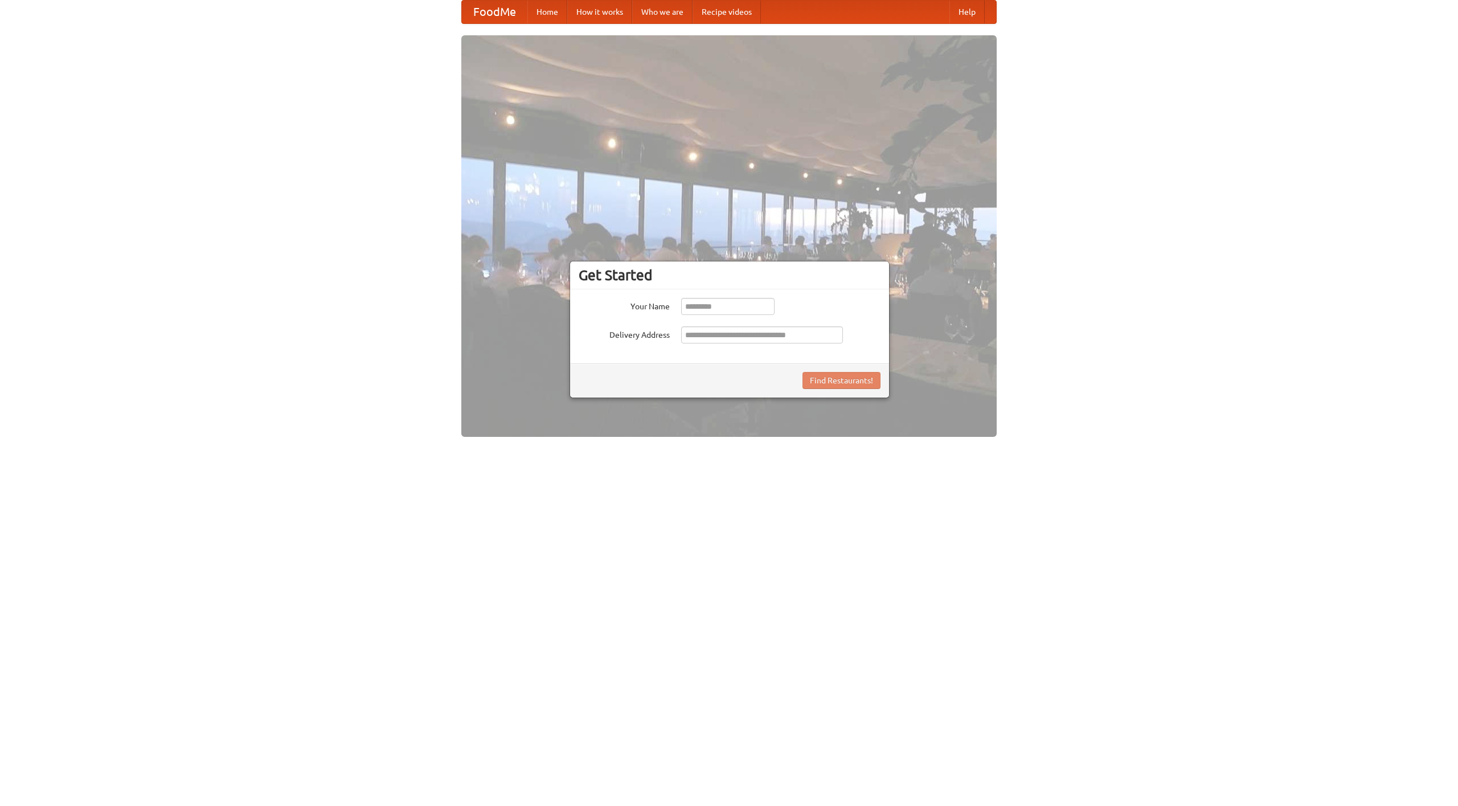  Describe the element at coordinates (494, 12) in the screenshot. I see `a: FoodMe` at that location.